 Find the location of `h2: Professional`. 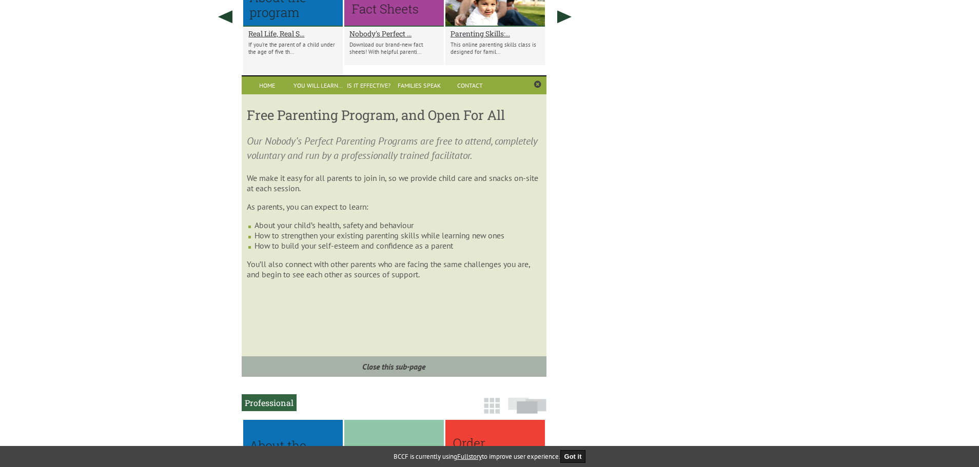

h2: Professional is located at coordinates (269, 403).